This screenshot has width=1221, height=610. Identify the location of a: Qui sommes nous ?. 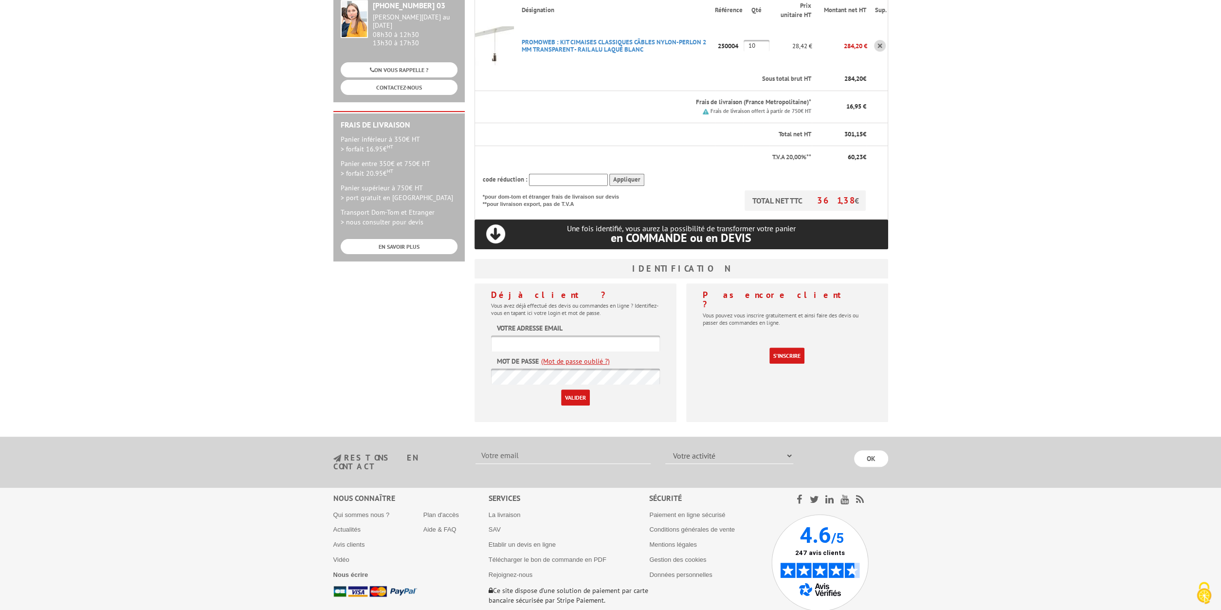
(362, 514).